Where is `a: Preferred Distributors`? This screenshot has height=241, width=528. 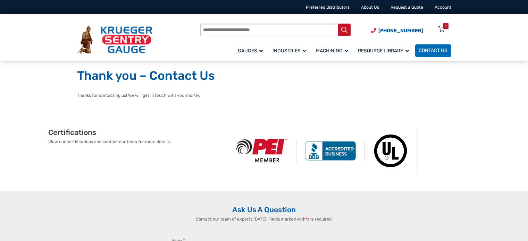 a: Preferred Distributors is located at coordinates (328, 7).